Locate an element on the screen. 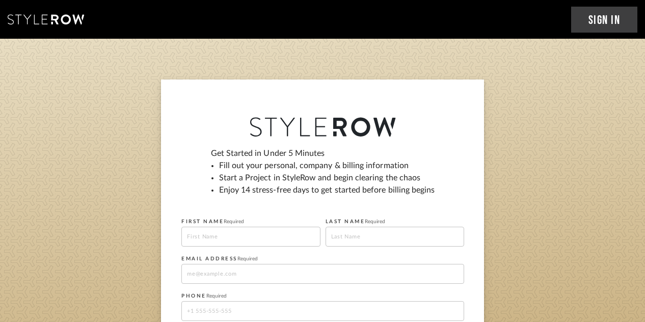 The width and height of the screenshot is (645, 322). input: Last Name is located at coordinates (395, 237).